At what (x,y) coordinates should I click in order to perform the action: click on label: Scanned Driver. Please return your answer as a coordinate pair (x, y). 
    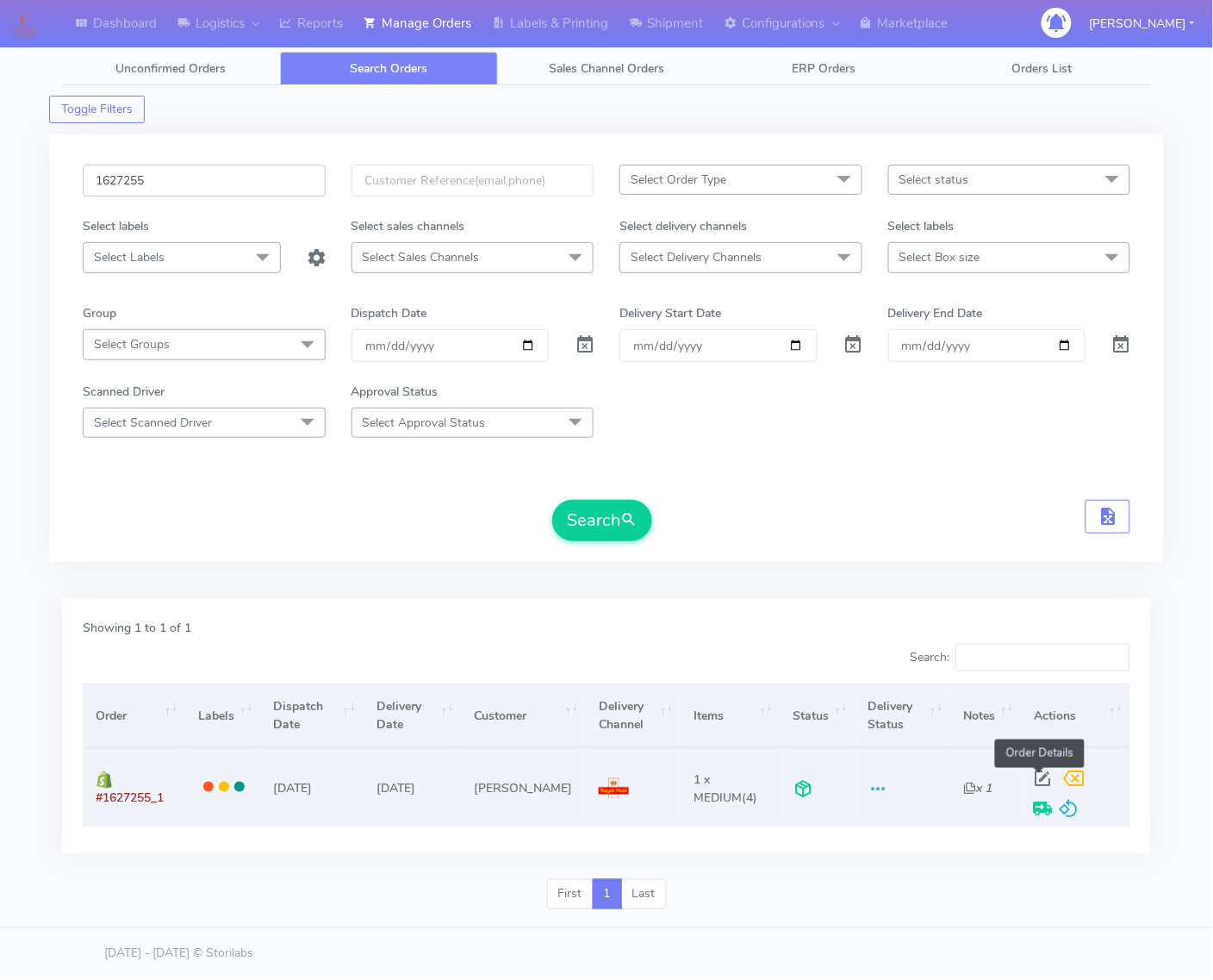
    Looking at the image, I should click on (123, 391).